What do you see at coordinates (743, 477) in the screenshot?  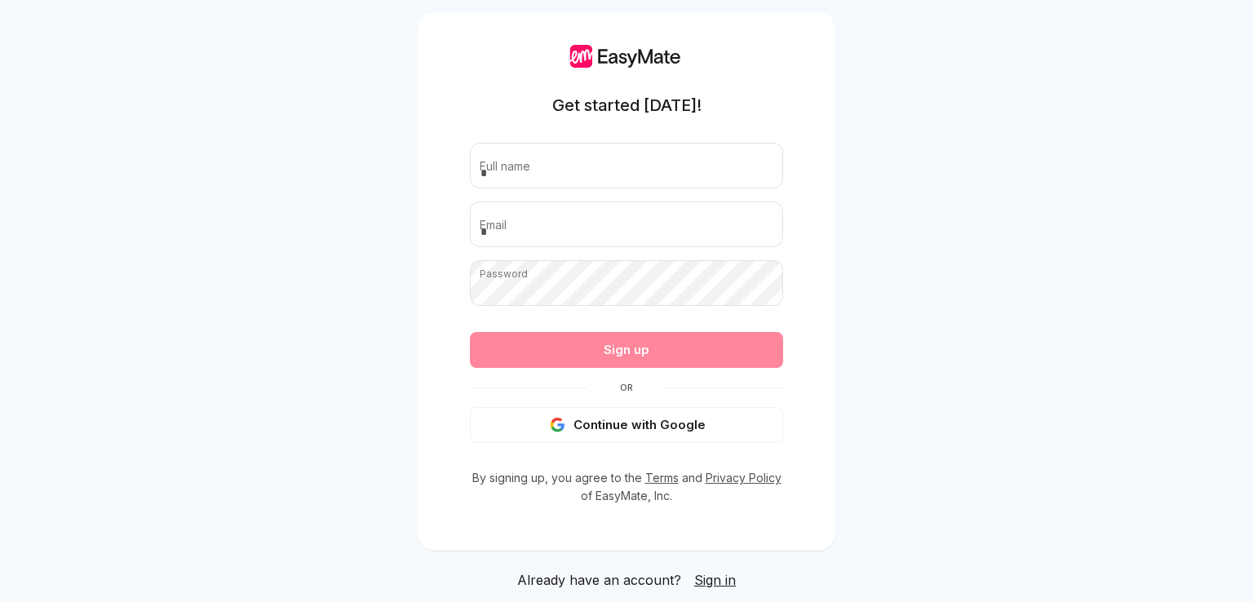 I see `a: Privacy Policy` at bounding box center [743, 477].